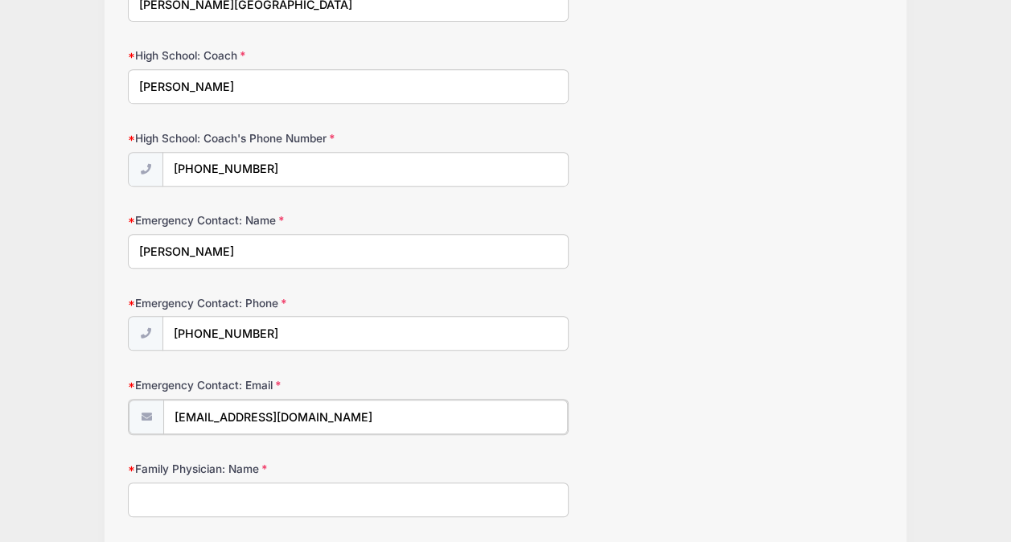  I want to click on label: High School: Coach, so click(253, 55).